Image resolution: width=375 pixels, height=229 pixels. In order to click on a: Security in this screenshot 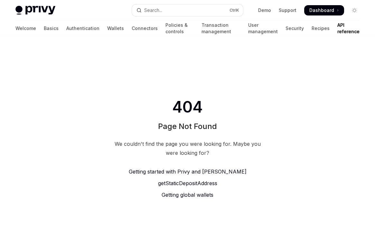, I will do `click(295, 28)`.